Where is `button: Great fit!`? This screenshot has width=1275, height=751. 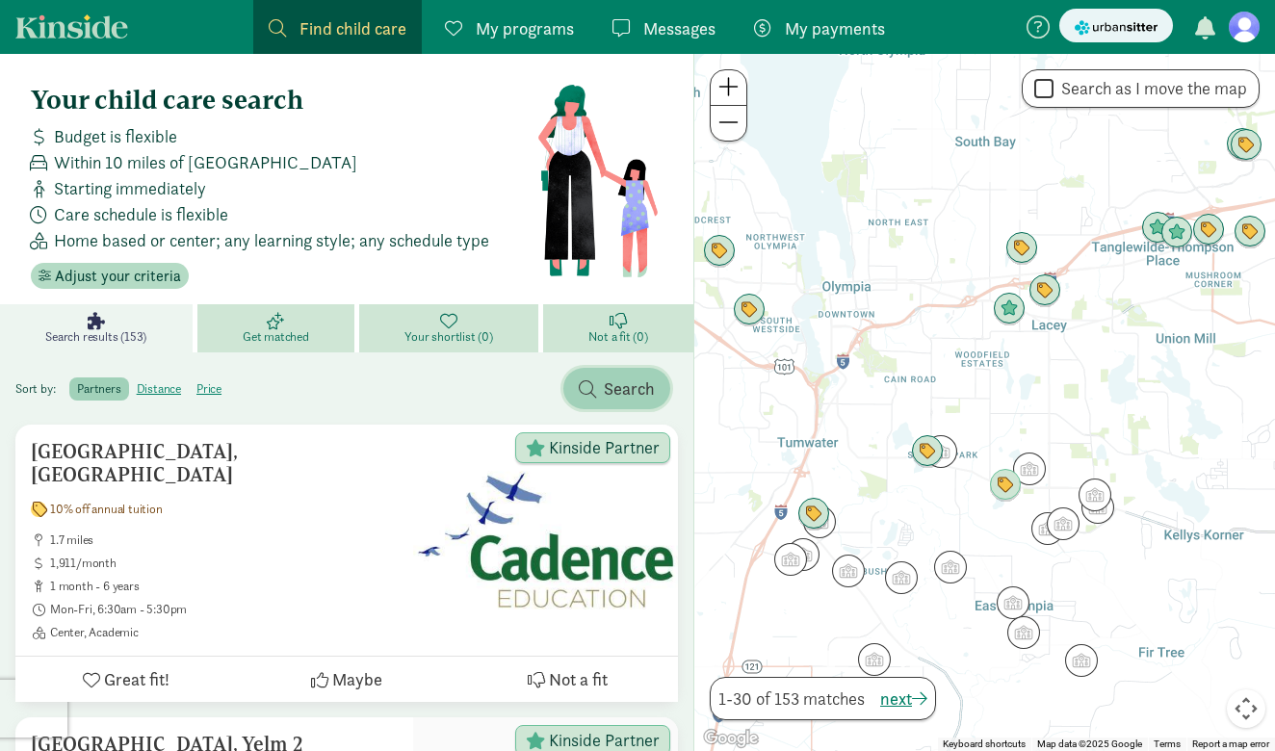
button: Great fit! is located at coordinates (125, 679).